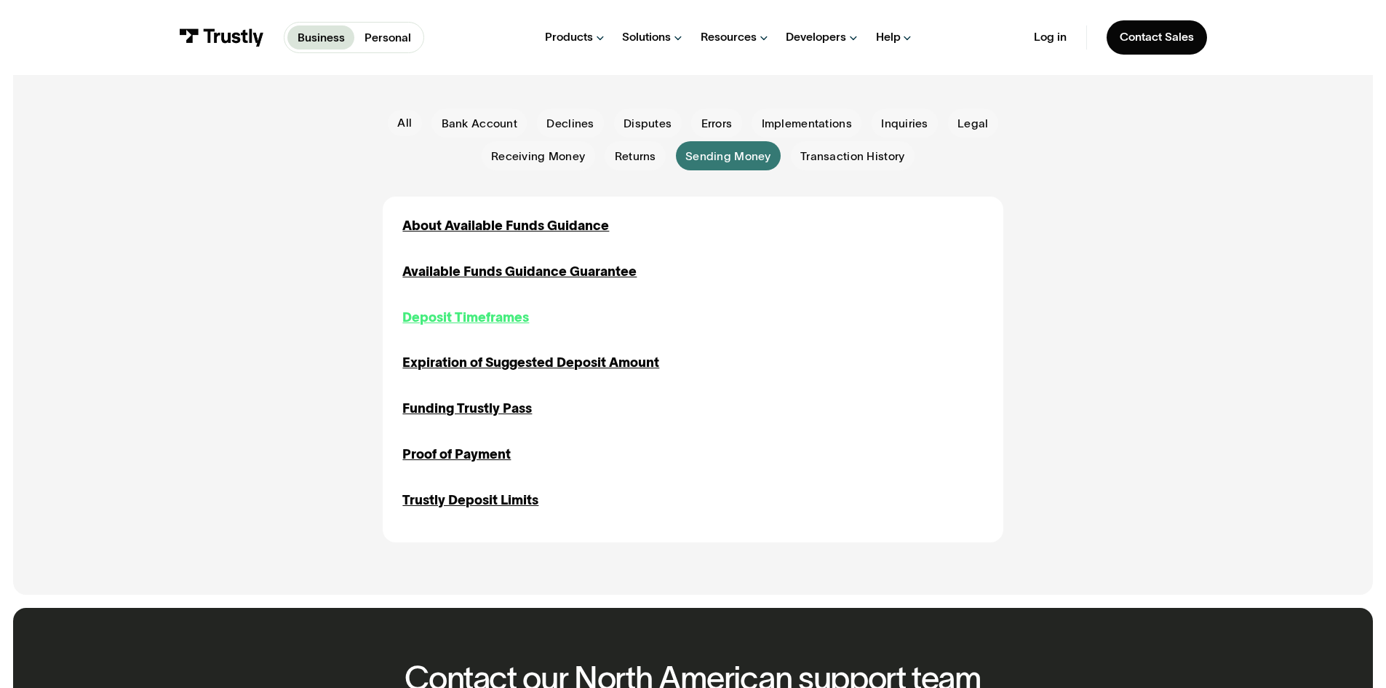 The height and width of the screenshot is (688, 1386). I want to click on span: Errors, so click(717, 124).